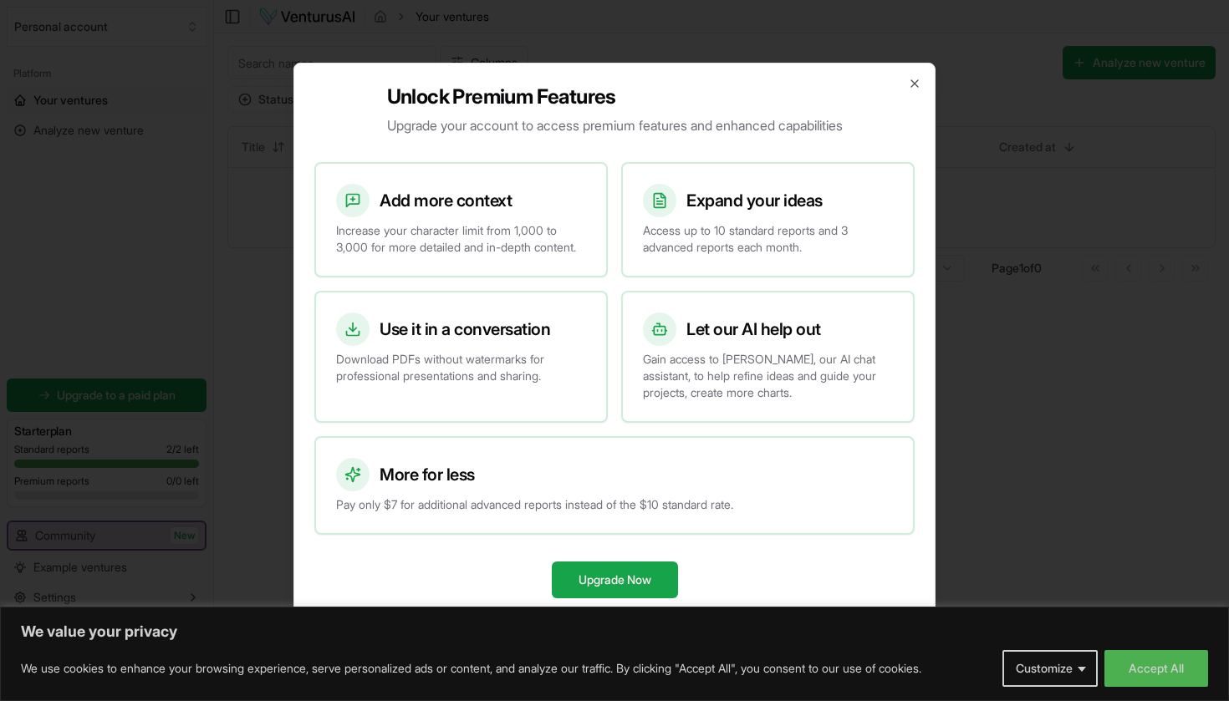 The image size is (1229, 701). What do you see at coordinates (465, 329) in the screenshot?
I see `h3: Use it in a conversation` at bounding box center [465, 329].